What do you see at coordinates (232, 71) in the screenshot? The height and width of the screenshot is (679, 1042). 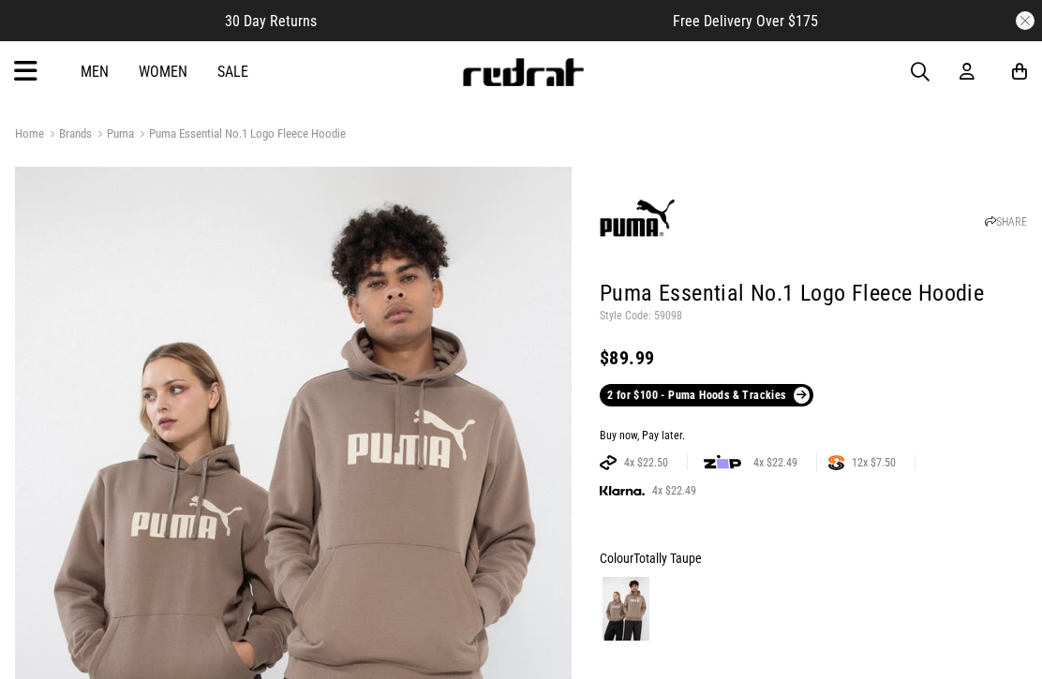 I see `a: Sale` at bounding box center [232, 71].